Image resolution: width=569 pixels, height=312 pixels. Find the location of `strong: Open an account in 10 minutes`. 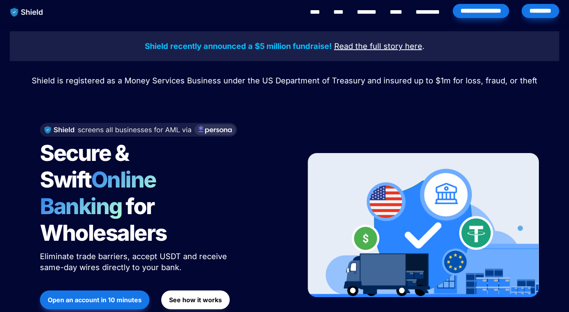

strong: Open an account in 10 minutes is located at coordinates (95, 300).